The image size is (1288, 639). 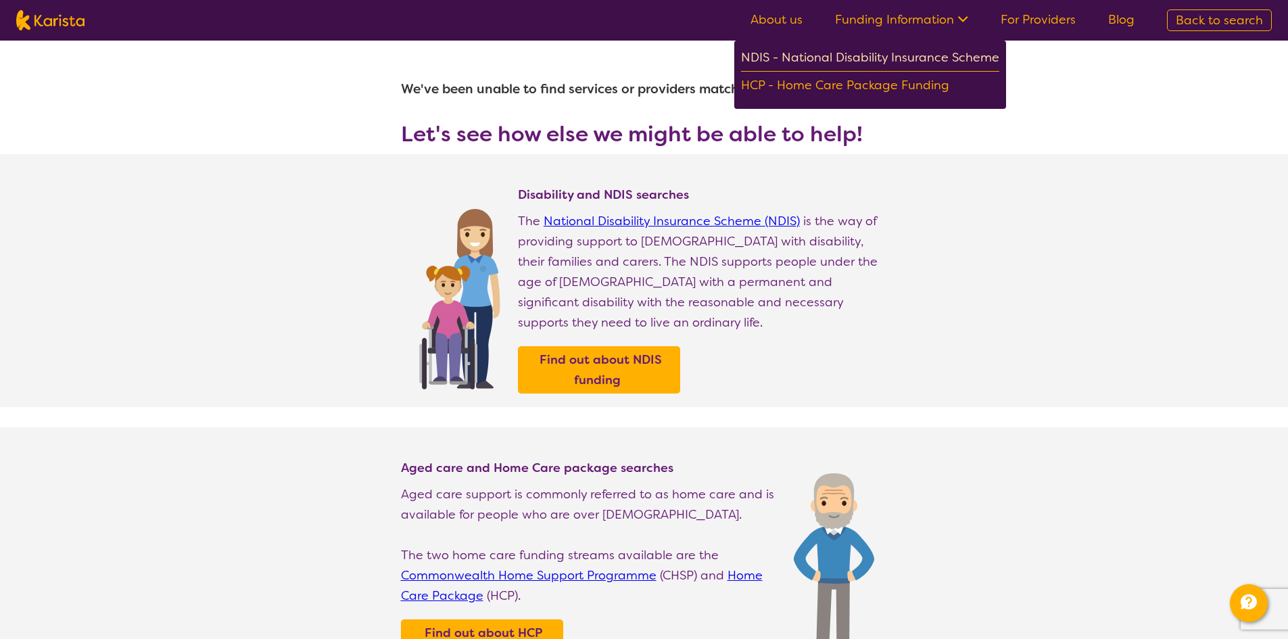 I want to click on h4: Disability and NDIS searches, so click(x=703, y=195).